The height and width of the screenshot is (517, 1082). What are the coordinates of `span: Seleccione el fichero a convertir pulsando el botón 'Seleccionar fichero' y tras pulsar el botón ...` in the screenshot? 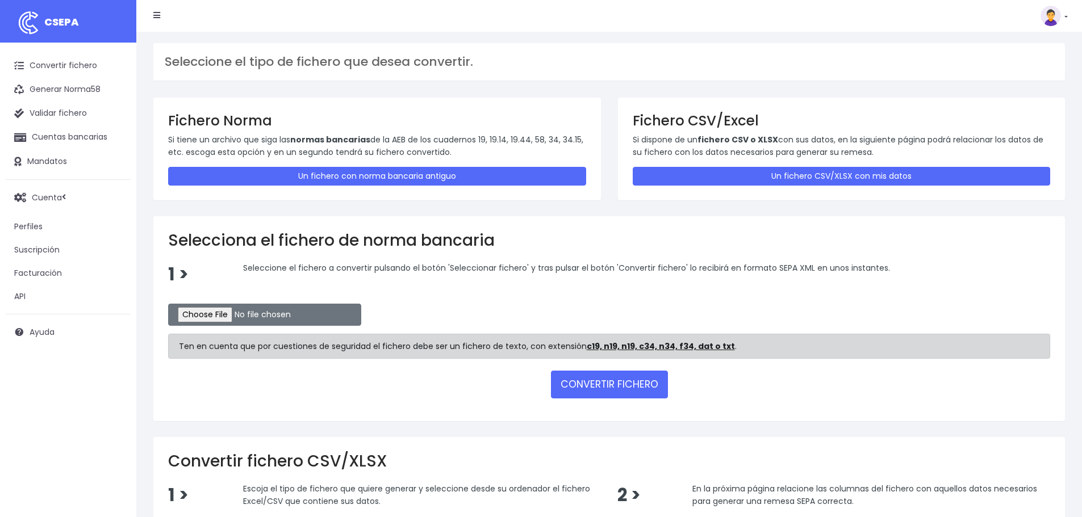 It's located at (566, 268).